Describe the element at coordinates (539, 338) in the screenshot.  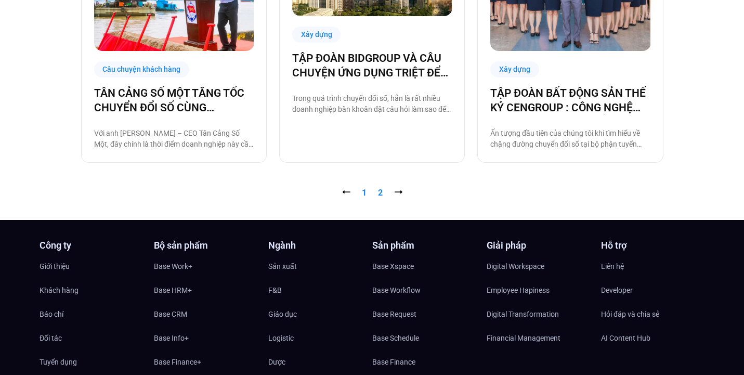
I see `a: Financial Management` at that location.